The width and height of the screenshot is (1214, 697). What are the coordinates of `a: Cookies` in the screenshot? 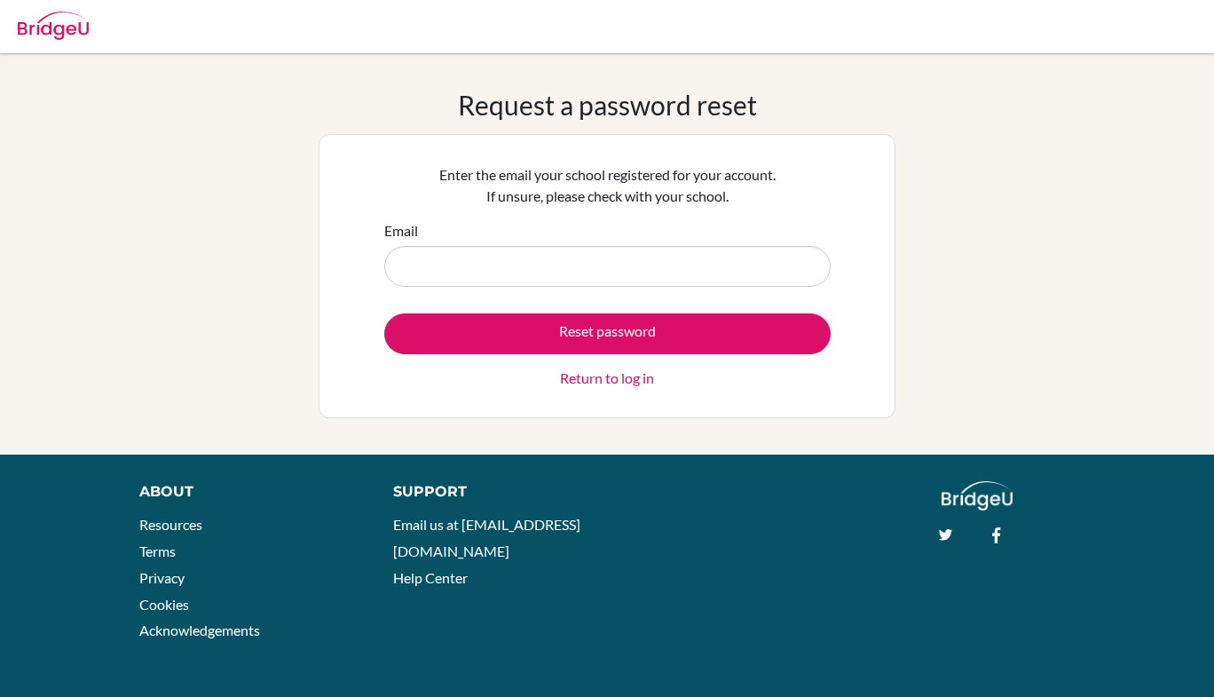 It's located at (164, 603).